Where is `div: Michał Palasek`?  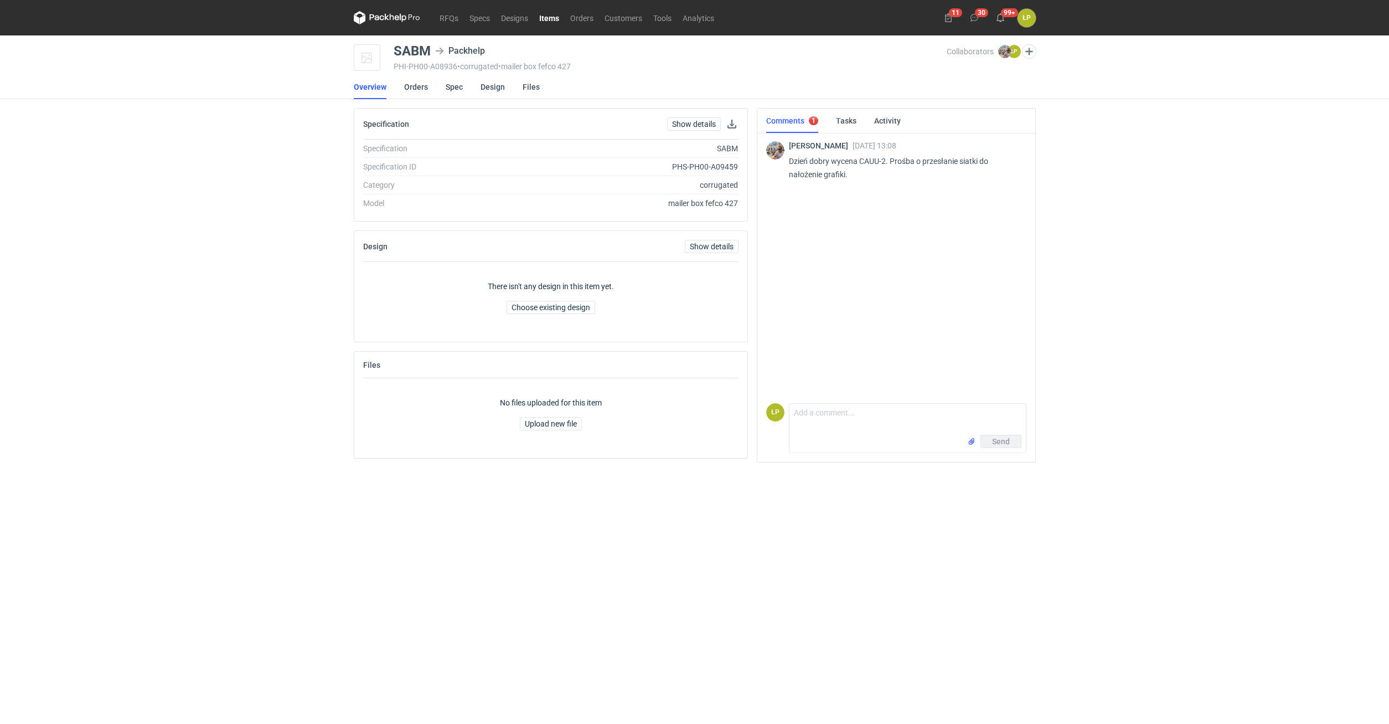
div: Michał Palasek is located at coordinates (775, 150).